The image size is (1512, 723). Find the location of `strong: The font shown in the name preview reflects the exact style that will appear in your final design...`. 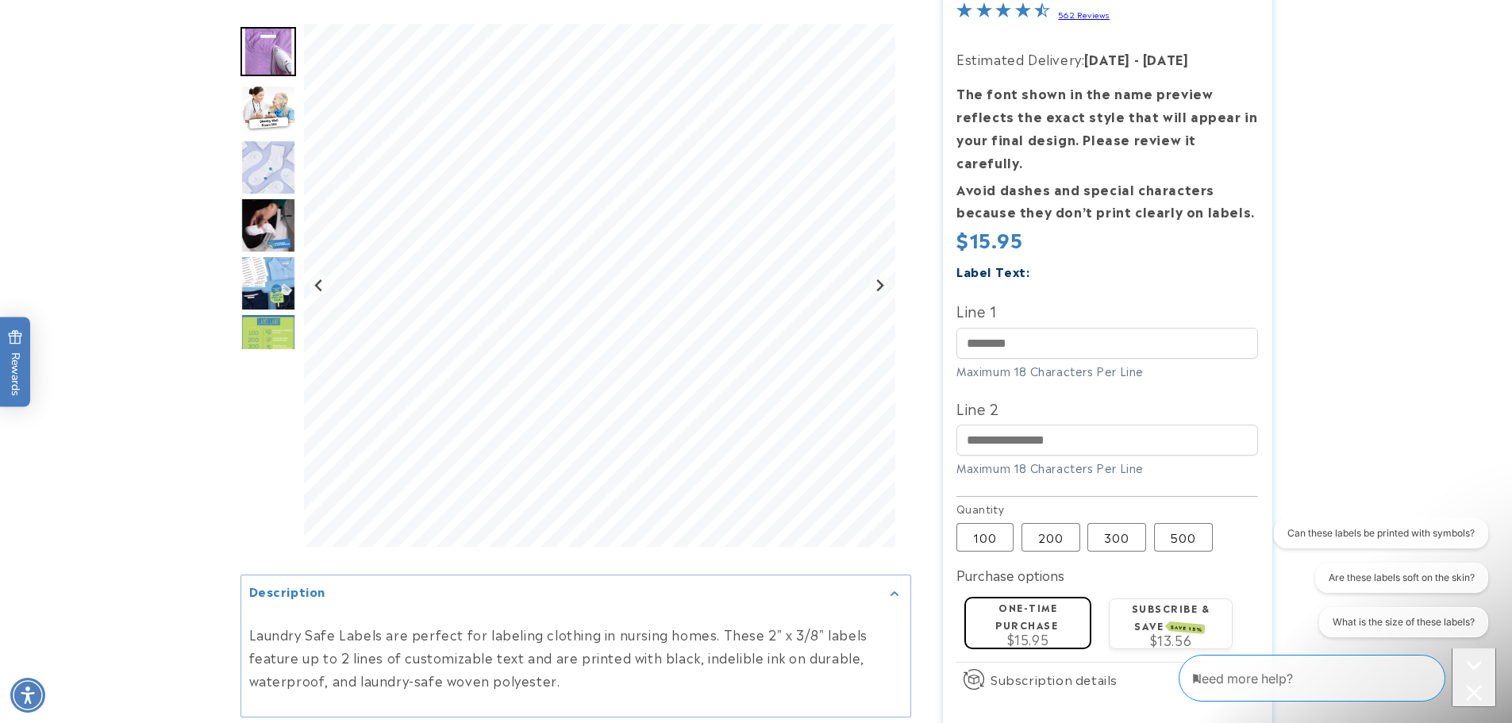

strong: The font shown in the name preview reflects the exact style that will appear in your final design... is located at coordinates (1106, 127).